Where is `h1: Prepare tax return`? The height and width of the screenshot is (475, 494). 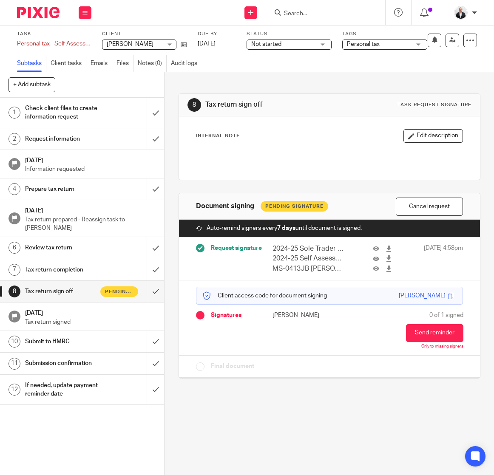 h1: Prepare tax return is located at coordinates (63, 189).